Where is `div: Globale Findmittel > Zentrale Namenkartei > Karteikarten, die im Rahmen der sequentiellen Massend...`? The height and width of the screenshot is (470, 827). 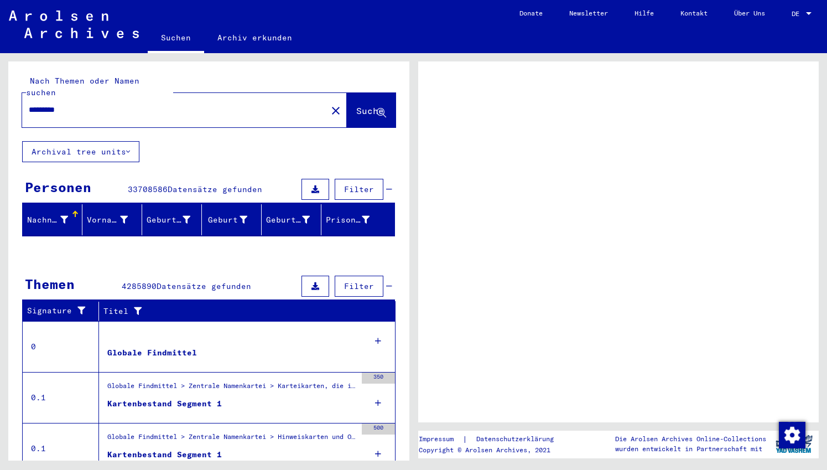 div: Globale Findmittel > Zentrale Namenkartei > Karteikarten, die im Rahmen der sequentiellen Massend... is located at coordinates (232, 388).